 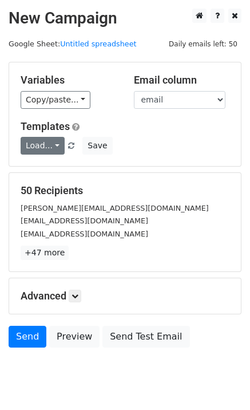 What do you see at coordinates (74, 336) in the screenshot?
I see `a: Preview` at bounding box center [74, 336].